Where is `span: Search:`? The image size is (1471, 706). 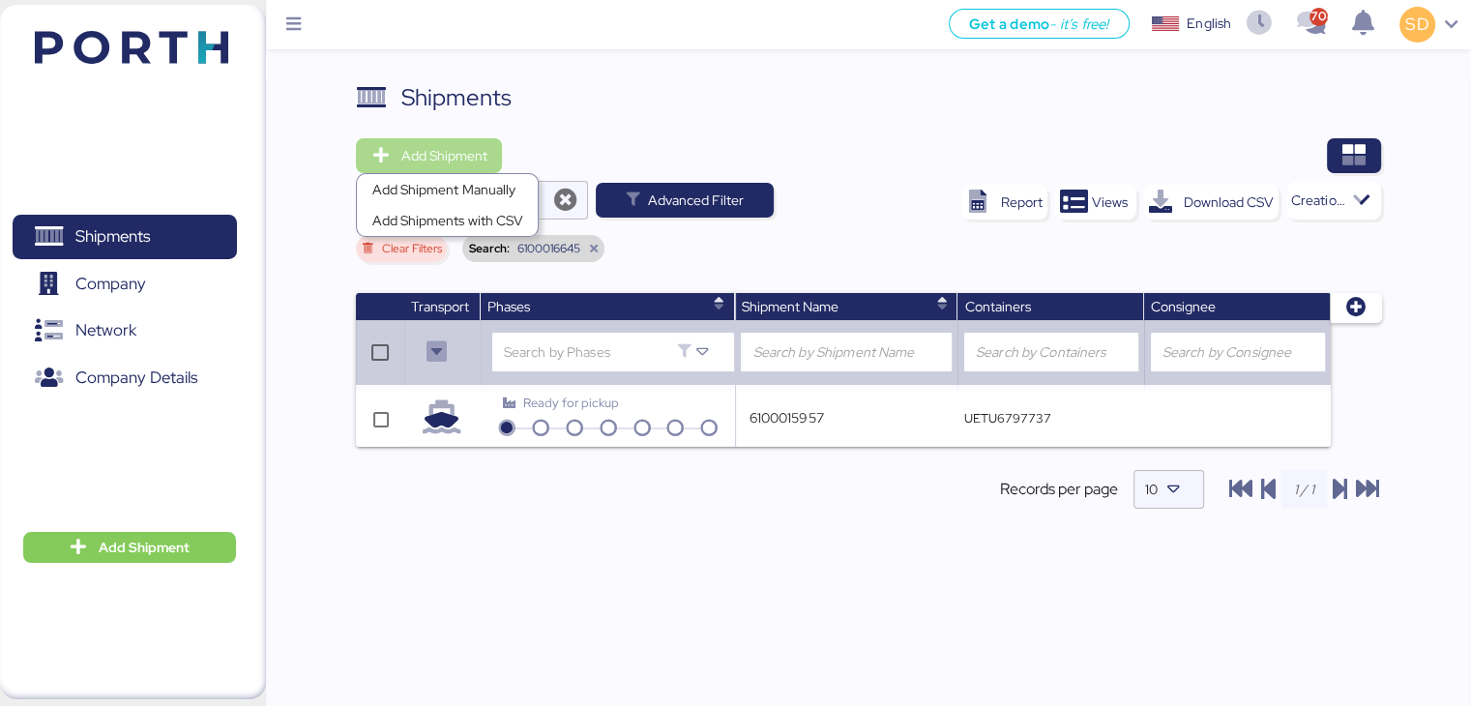 span: Search: is located at coordinates (488, 249).